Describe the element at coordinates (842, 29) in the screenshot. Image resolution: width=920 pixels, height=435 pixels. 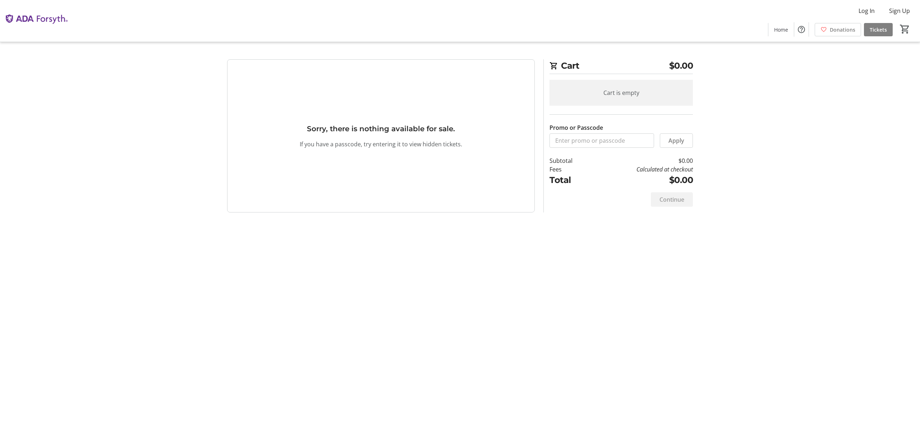
I see `span: Donations` at that location.